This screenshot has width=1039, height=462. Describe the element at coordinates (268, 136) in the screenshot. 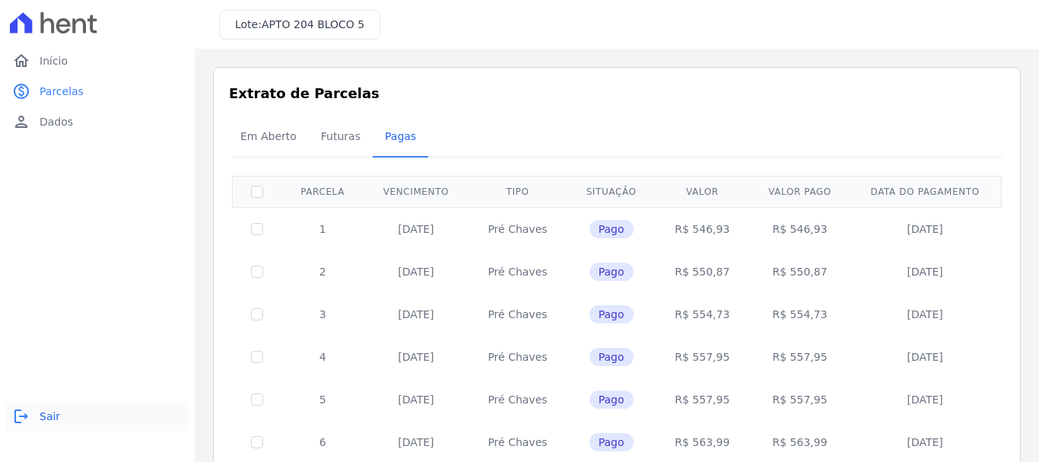

I see `span: Em Aberto` at that location.